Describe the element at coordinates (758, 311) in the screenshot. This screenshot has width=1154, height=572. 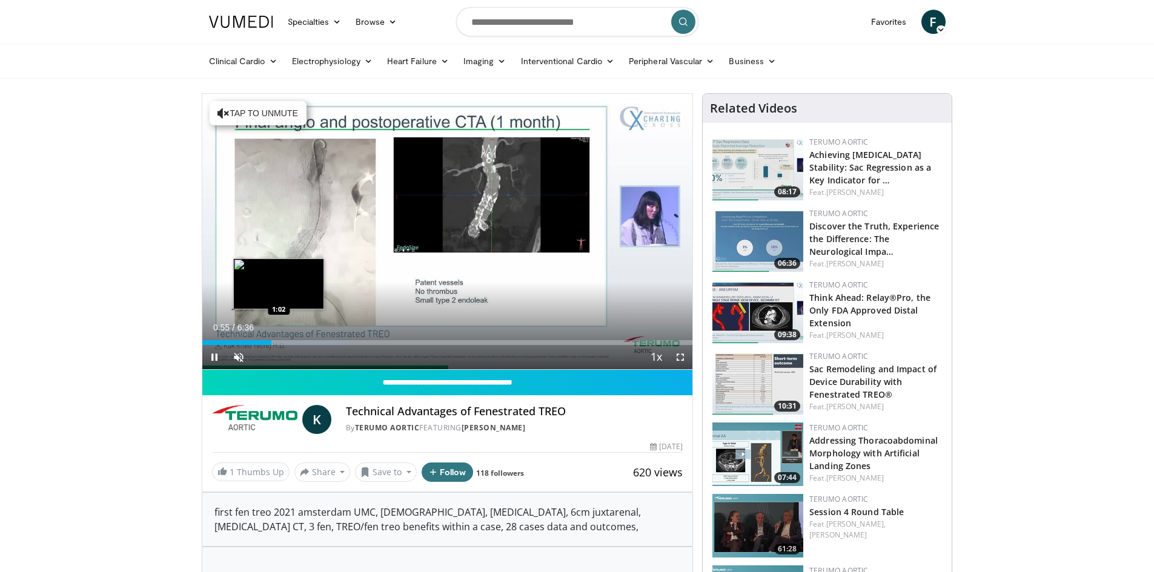
I see `a: 09:38` at that location.